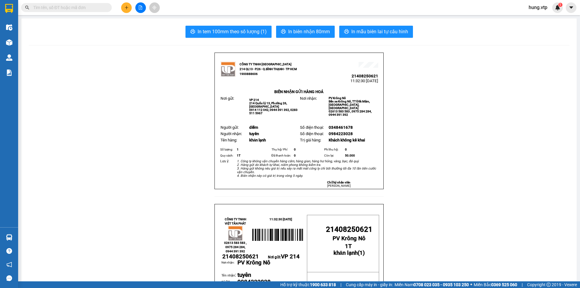 This screenshot has width=580, height=288. Describe the element at coordinates (558, 8) in the screenshot. I see `img: icon-new-feature` at that location.